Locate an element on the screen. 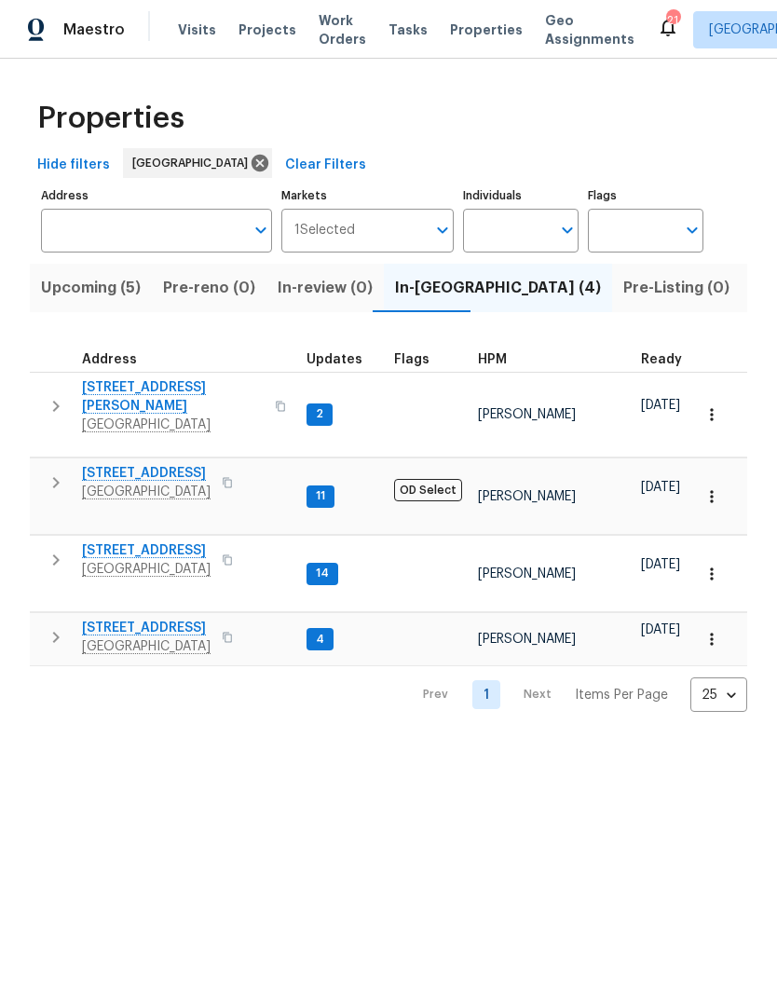 This screenshot has height=997, width=777. span: Projects is located at coordinates (267, 30).